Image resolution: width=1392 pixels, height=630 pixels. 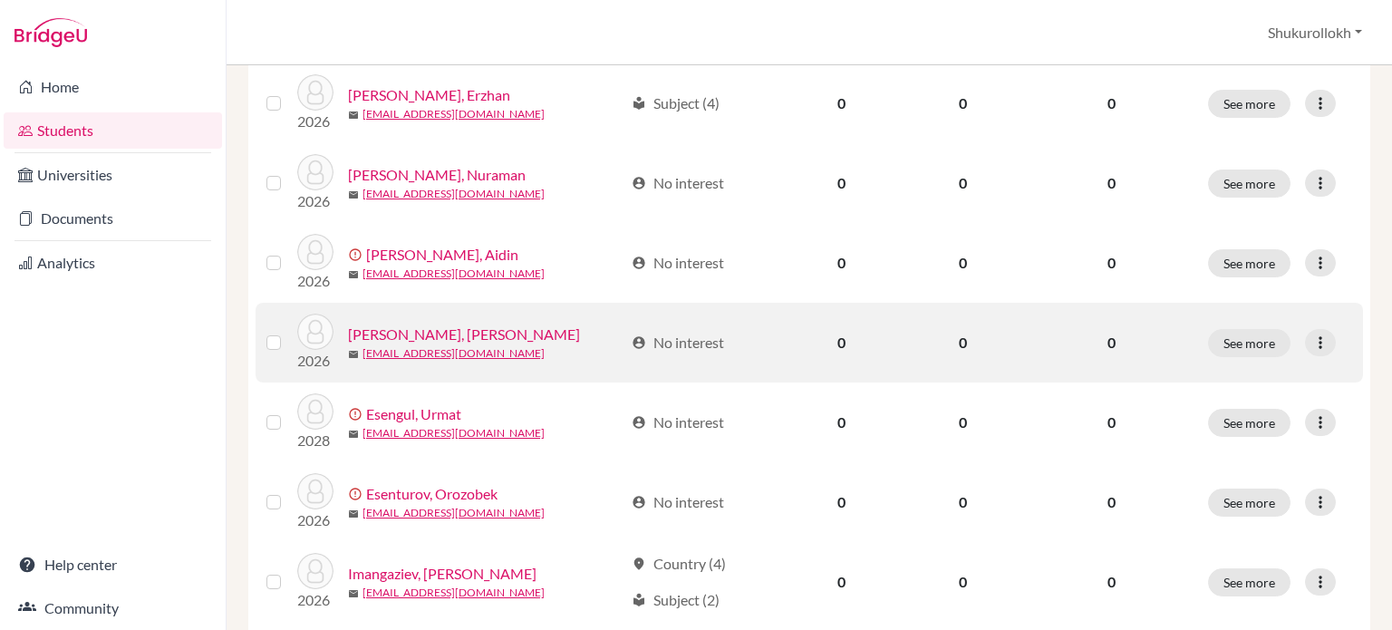 What do you see at coordinates (112, 131) in the screenshot?
I see `a: Students` at bounding box center [112, 131].